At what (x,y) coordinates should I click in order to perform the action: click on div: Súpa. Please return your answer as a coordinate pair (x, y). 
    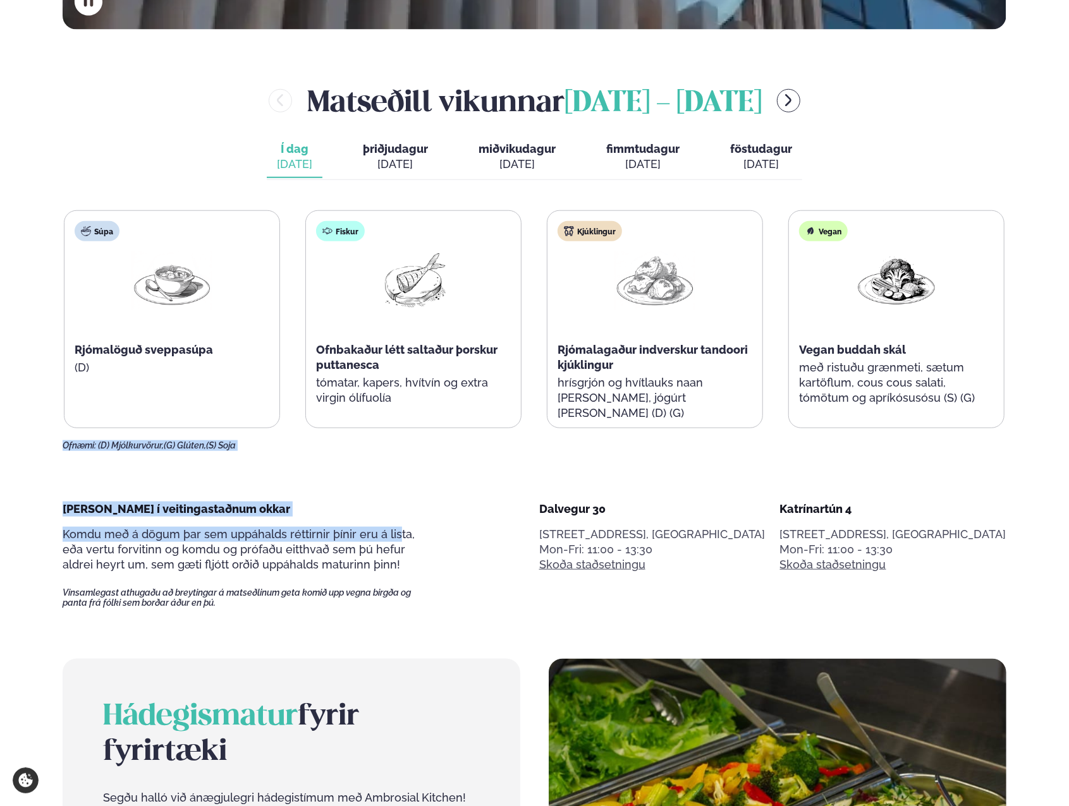
    Looking at the image, I should click on (97, 231).